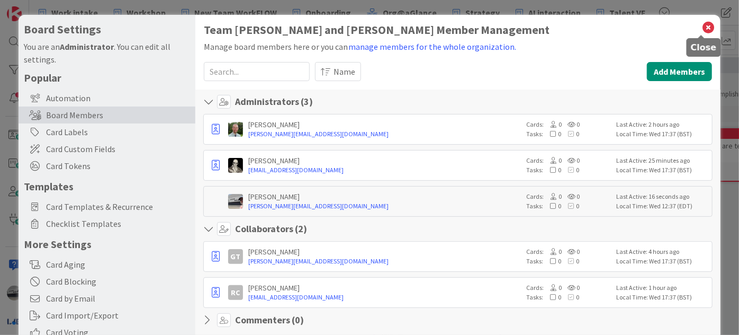  What do you see at coordinates (432, 47) in the screenshot?
I see `button: manage members for the whole organization.` at bounding box center [432, 47].